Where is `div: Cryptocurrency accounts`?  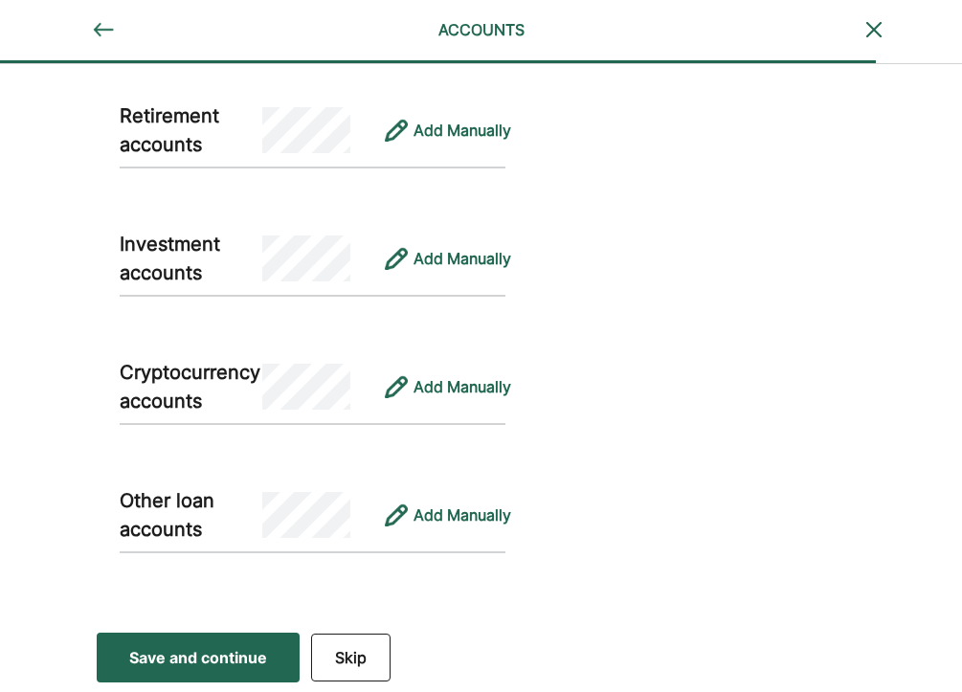
div: Cryptocurrency accounts is located at coordinates (191, 387).